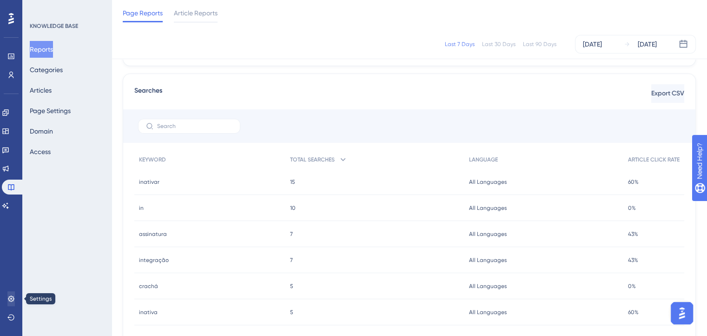 The width and height of the screenshot is (707, 336). Describe the element at coordinates (484, 160) in the screenshot. I see `span: LANGUAGE` at that location.